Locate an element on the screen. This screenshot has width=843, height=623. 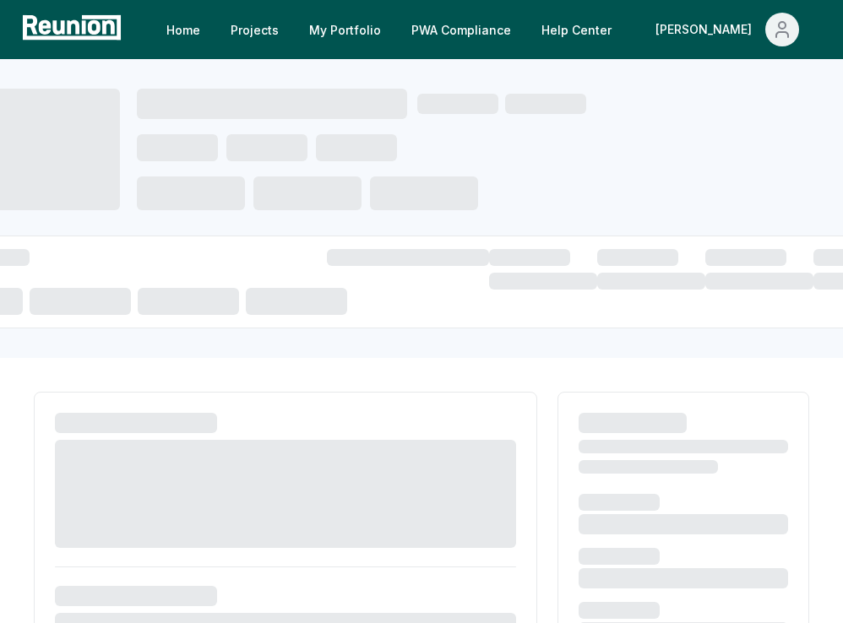
a: Projects is located at coordinates (254, 30).